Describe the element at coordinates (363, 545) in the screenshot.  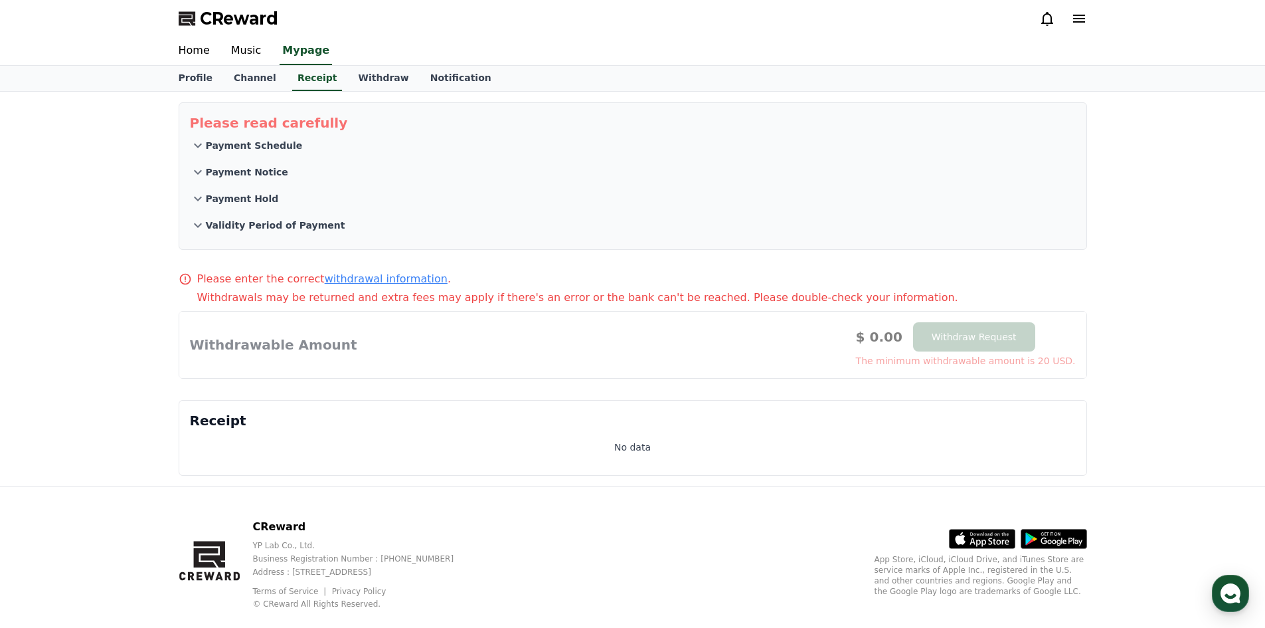
I see `p: YP Lab Co., Ltd.` at that location.